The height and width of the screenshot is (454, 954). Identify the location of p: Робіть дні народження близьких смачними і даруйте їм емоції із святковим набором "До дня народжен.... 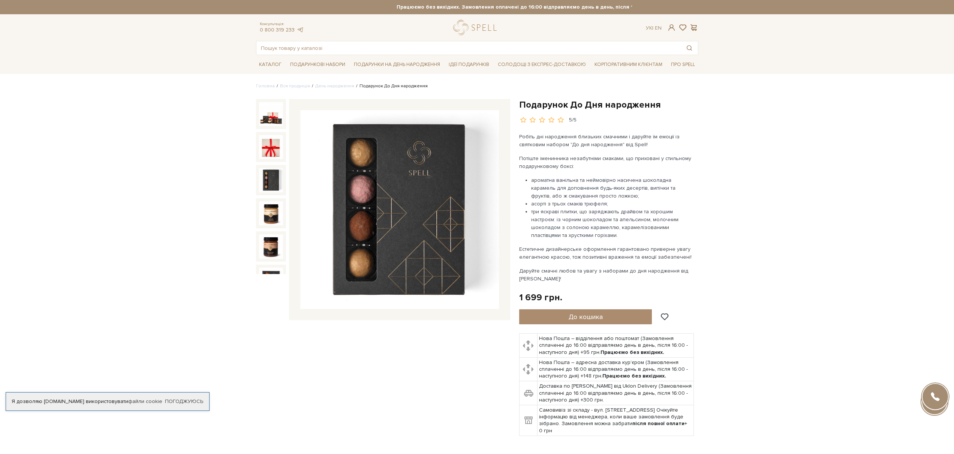
(607, 141).